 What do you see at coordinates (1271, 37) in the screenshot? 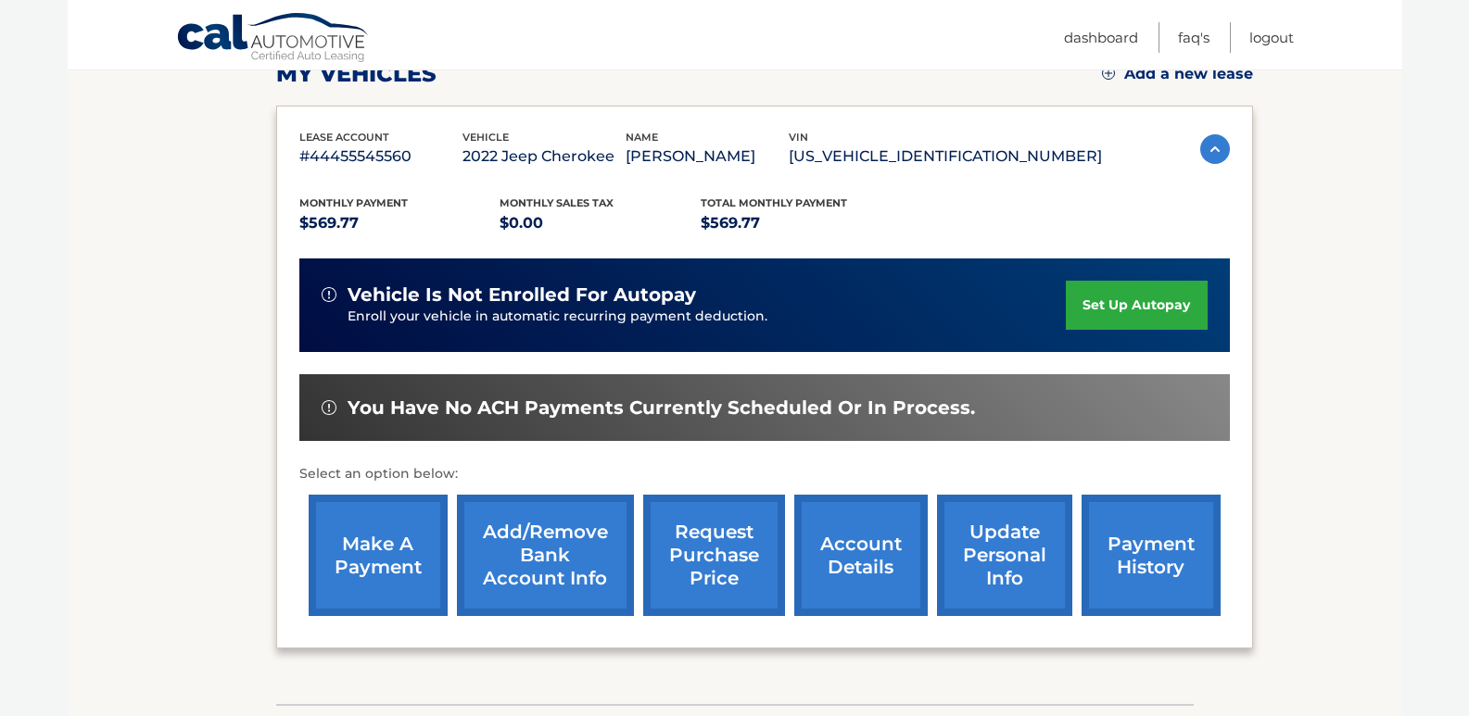
I see `a: Logout` at bounding box center [1271, 37].